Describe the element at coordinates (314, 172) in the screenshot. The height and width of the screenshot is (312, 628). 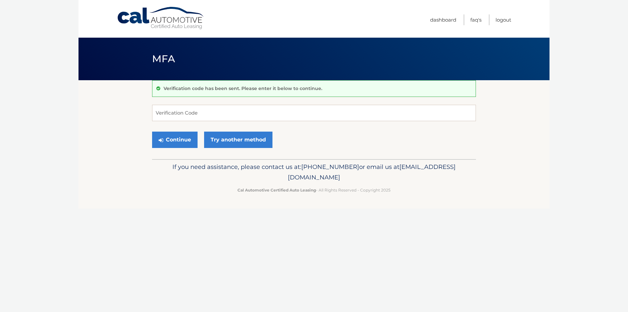
I see `p: If you need assistance, please contact us at: or email us at` at that location.